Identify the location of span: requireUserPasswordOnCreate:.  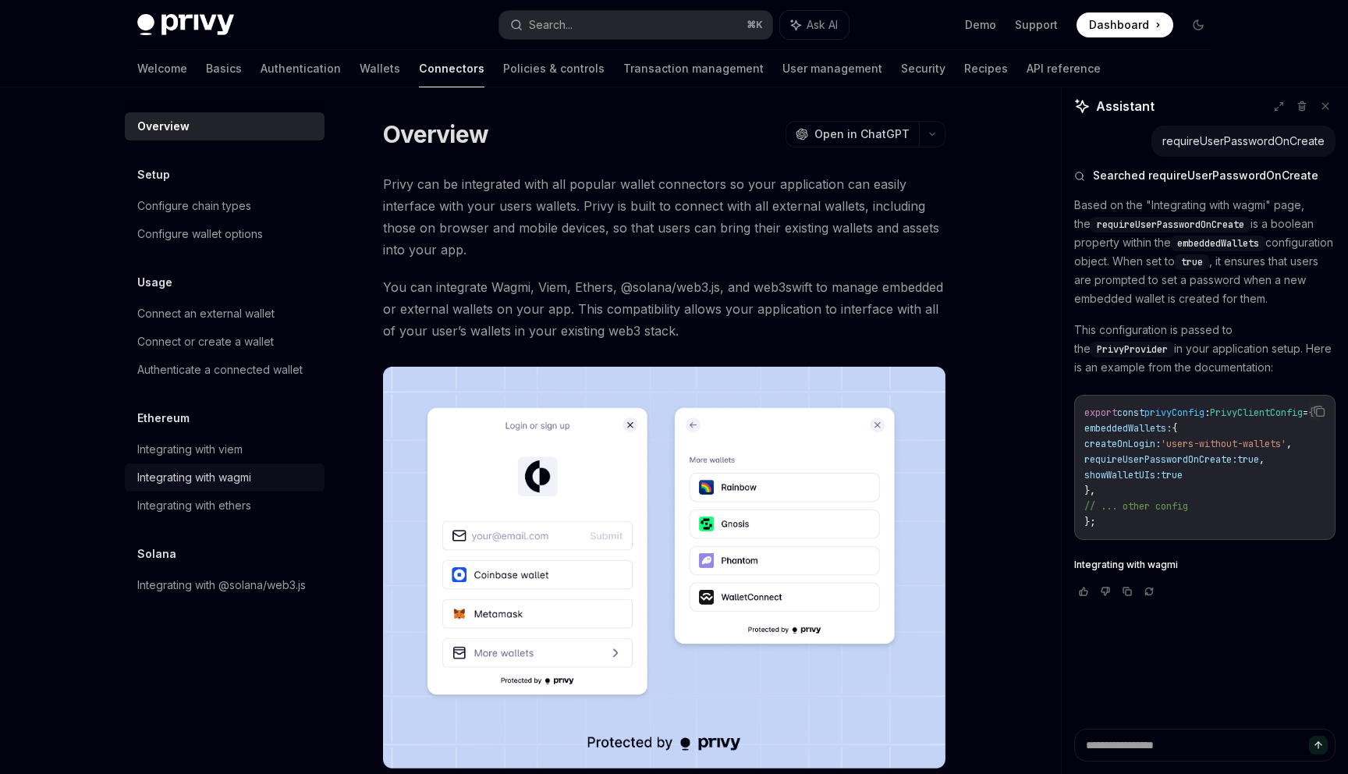
(1161, 459).